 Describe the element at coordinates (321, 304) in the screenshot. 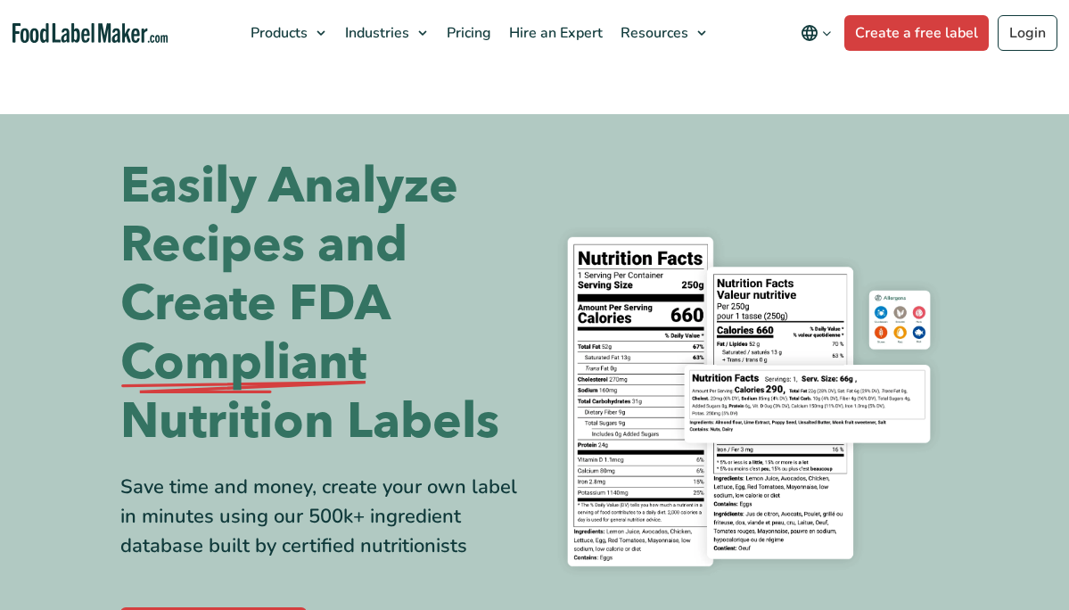

I see `h1: Easily Analyze Recipes and Create FDA Nutrition Labels` at that location.